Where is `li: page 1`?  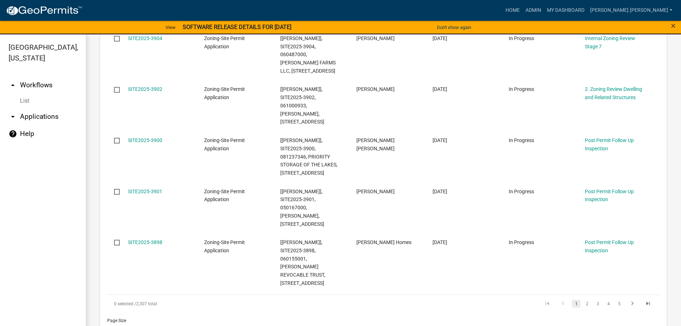
li: page 1 is located at coordinates (576, 303).